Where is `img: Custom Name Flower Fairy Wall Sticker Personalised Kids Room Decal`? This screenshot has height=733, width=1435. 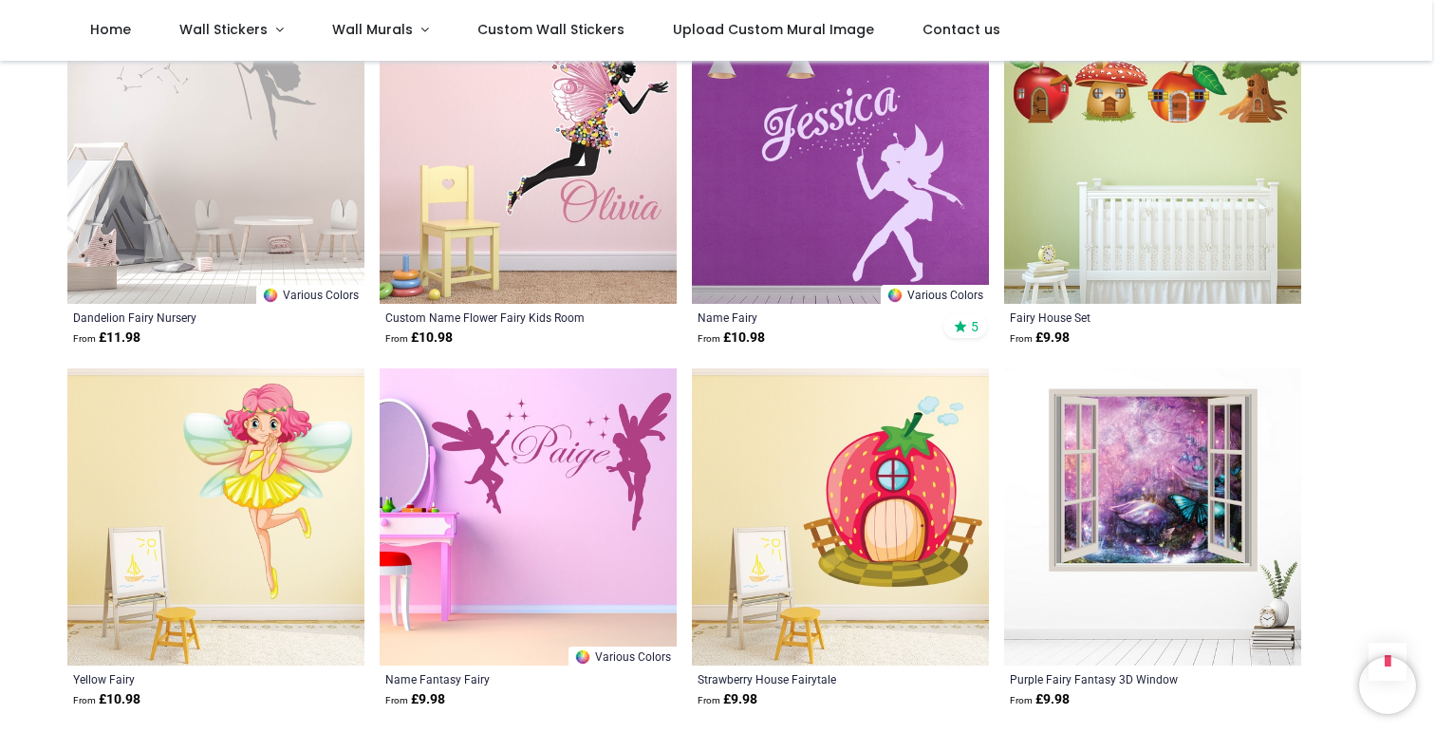 img: Custom Name Flower Fairy Wall Sticker Personalised Kids Room Decal is located at coordinates (528, 155).